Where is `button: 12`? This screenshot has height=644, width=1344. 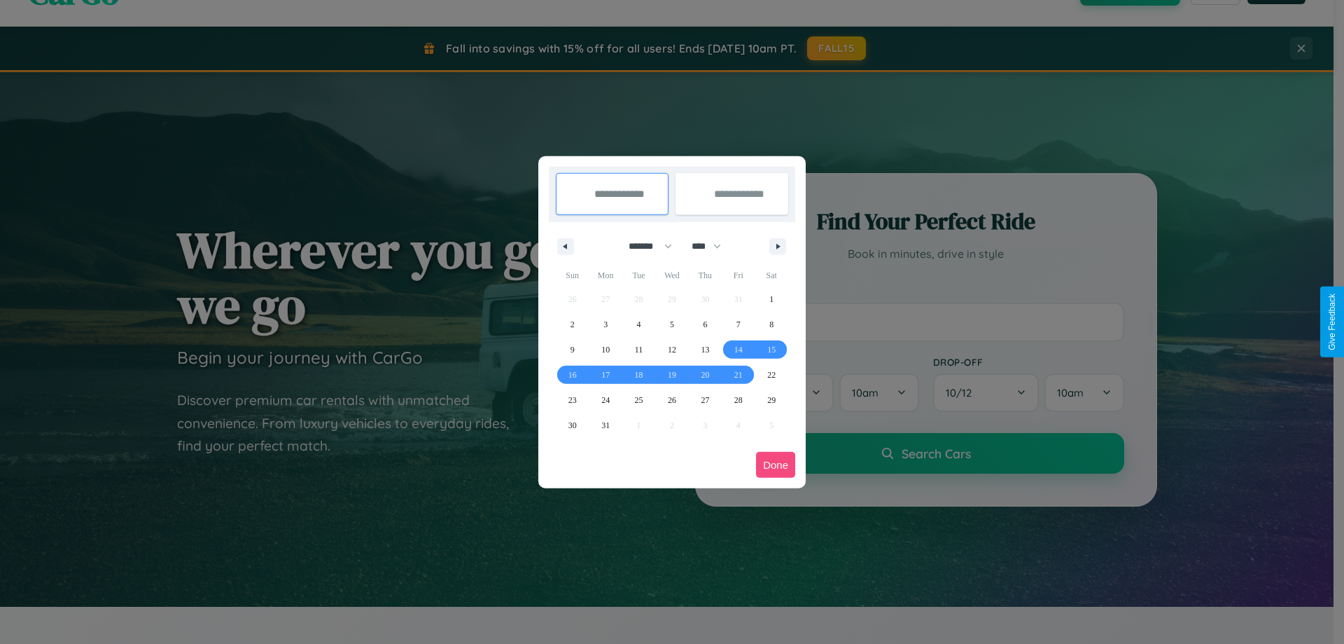 button: 12 is located at coordinates (672, 349).